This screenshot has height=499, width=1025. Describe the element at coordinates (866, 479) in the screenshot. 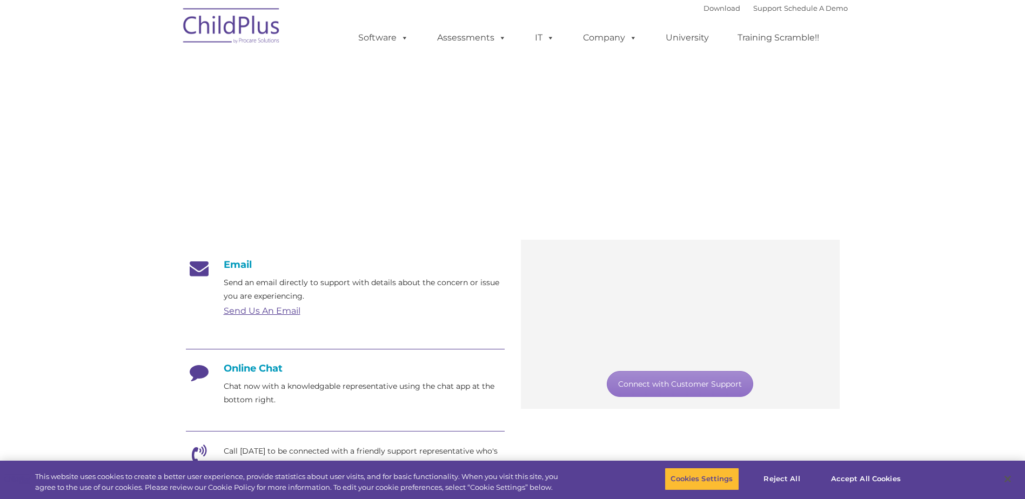

I see `button: Accept All Cookies` at that location.